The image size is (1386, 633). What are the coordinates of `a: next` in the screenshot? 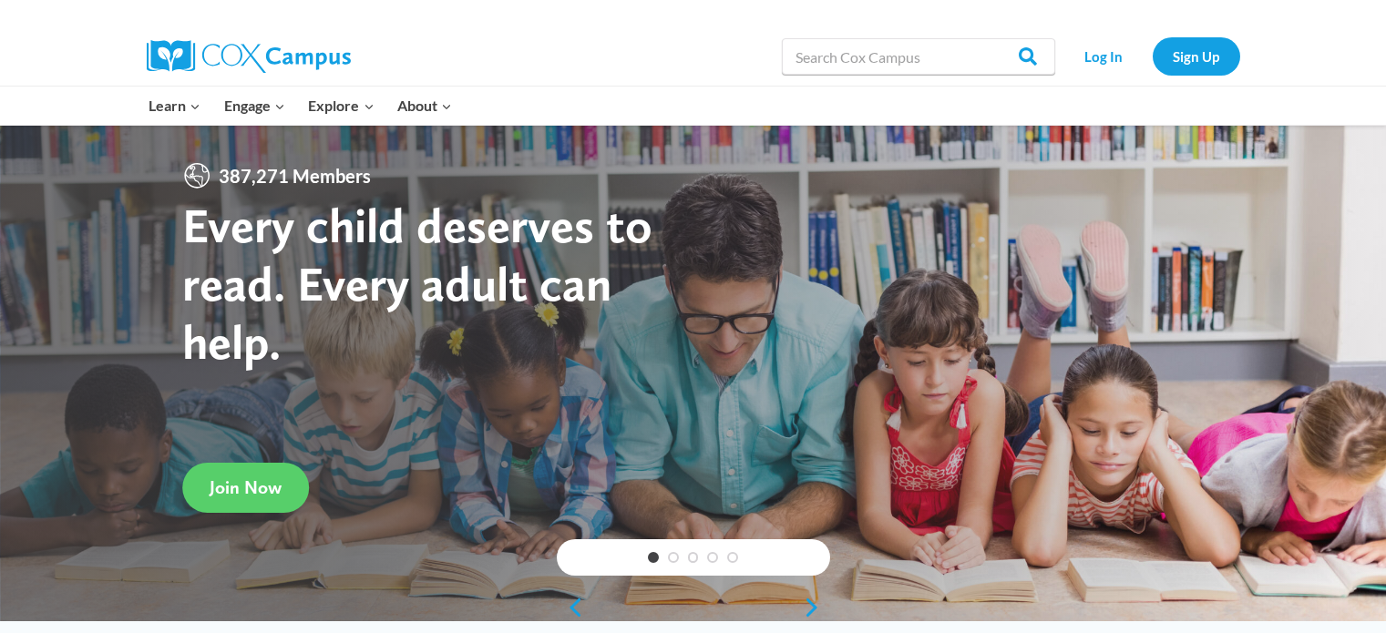 It's located at (816, 608).